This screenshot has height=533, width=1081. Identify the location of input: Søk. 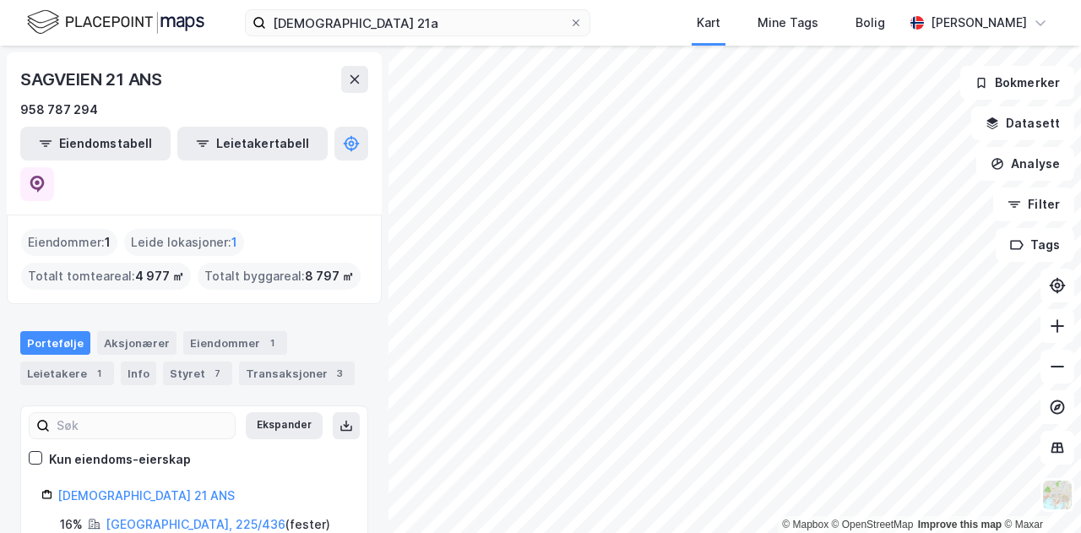
(142, 426).